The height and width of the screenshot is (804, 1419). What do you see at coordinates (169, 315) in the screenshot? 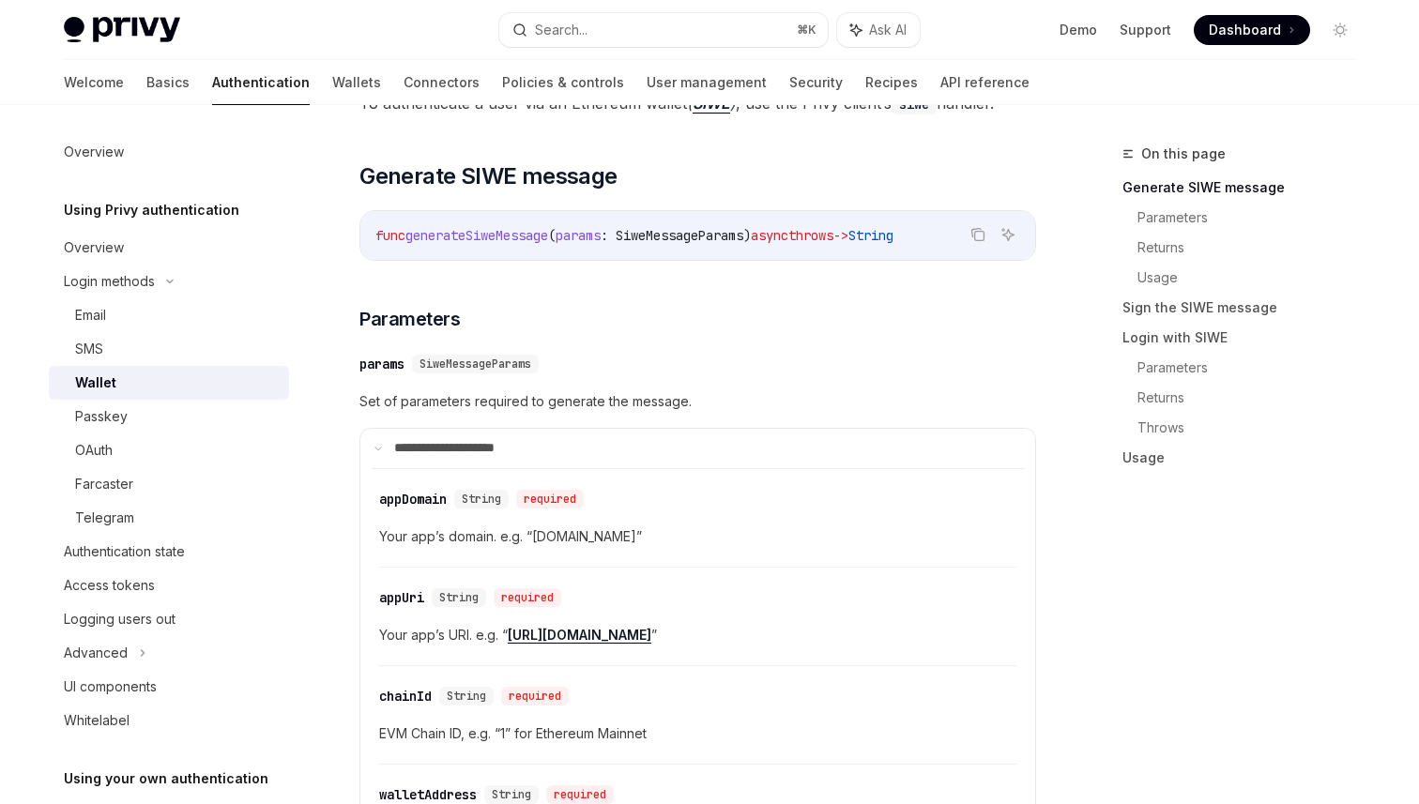
I see `a: Email` at bounding box center [169, 315].